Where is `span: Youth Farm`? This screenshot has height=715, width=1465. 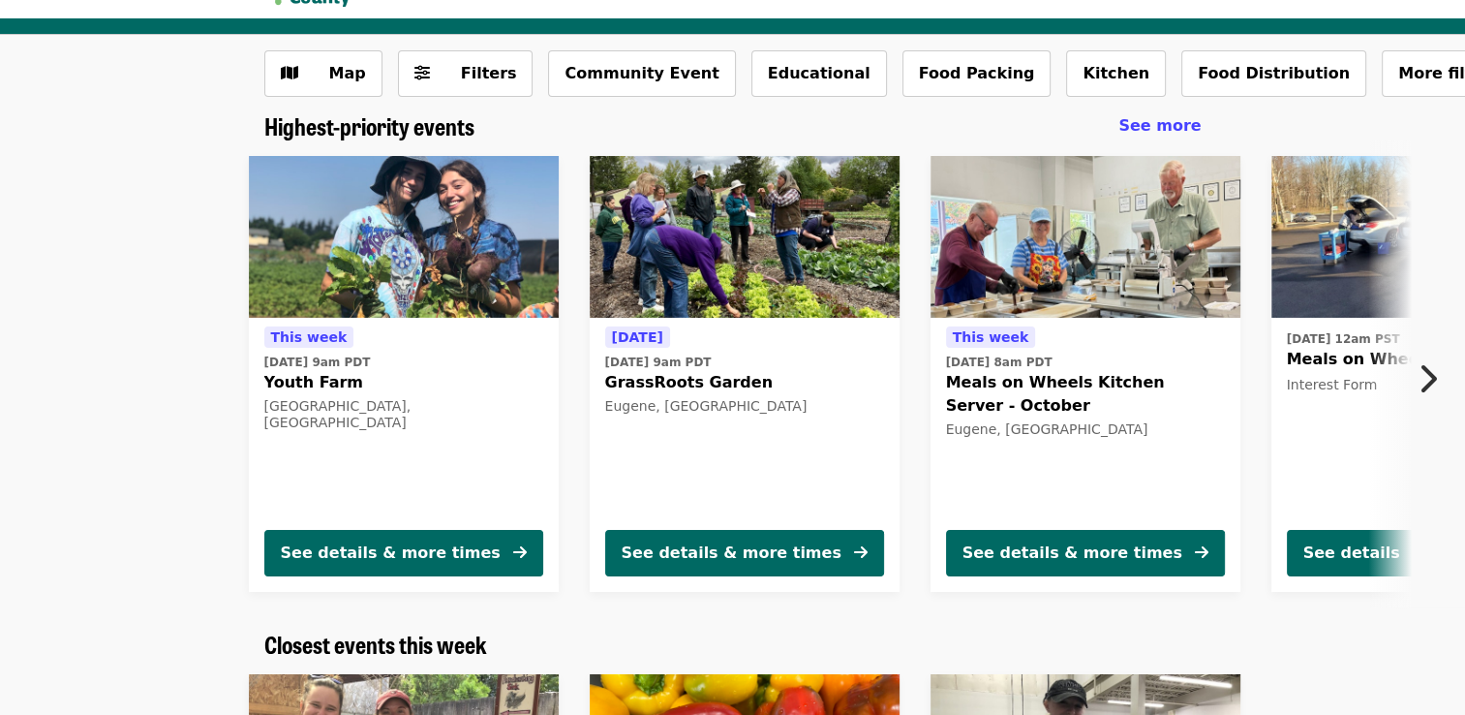
span: Youth Farm is located at coordinates (404, 383).